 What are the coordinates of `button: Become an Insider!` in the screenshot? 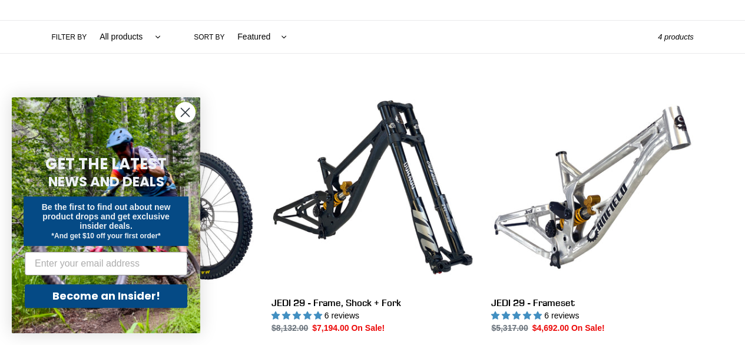 It's located at (106, 296).